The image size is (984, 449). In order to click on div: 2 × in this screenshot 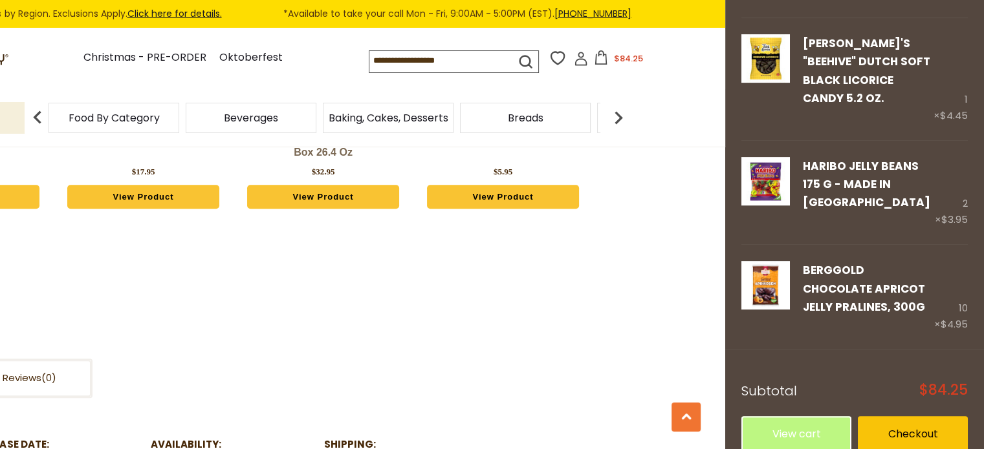, I will do `click(951, 193)`.